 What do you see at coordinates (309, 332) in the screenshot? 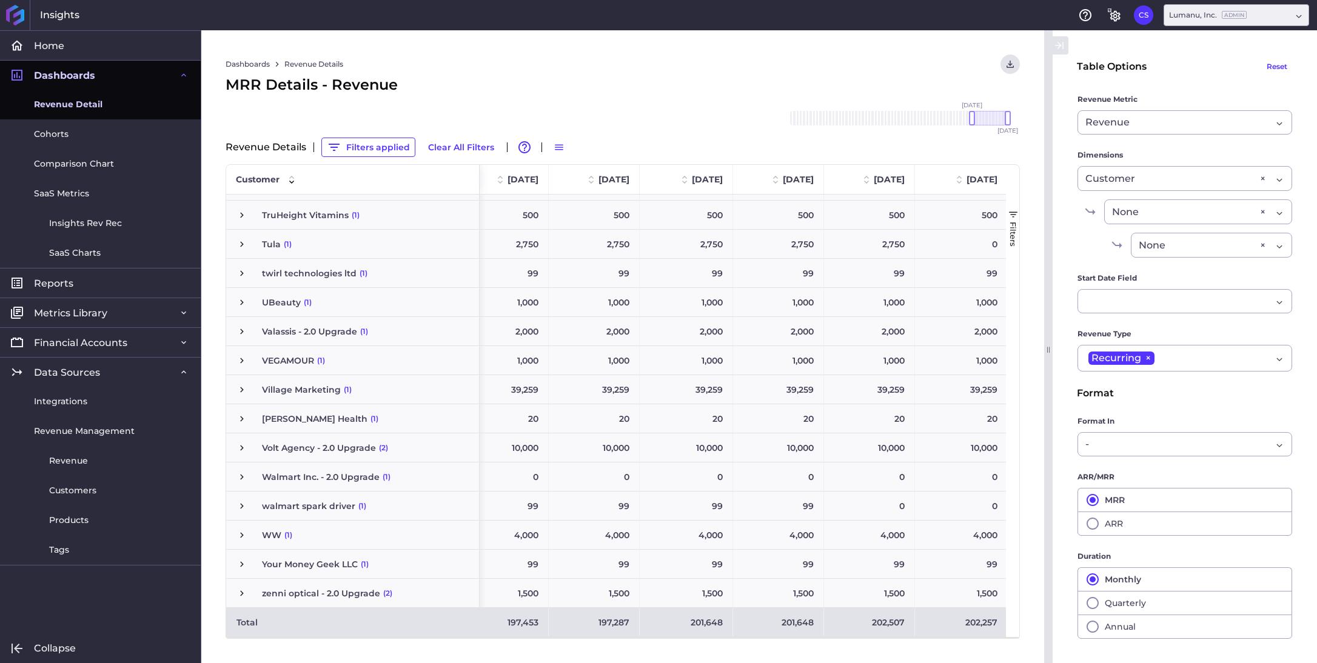
I see `span: Valassis - 2.0 Upgrade` at bounding box center [309, 332].